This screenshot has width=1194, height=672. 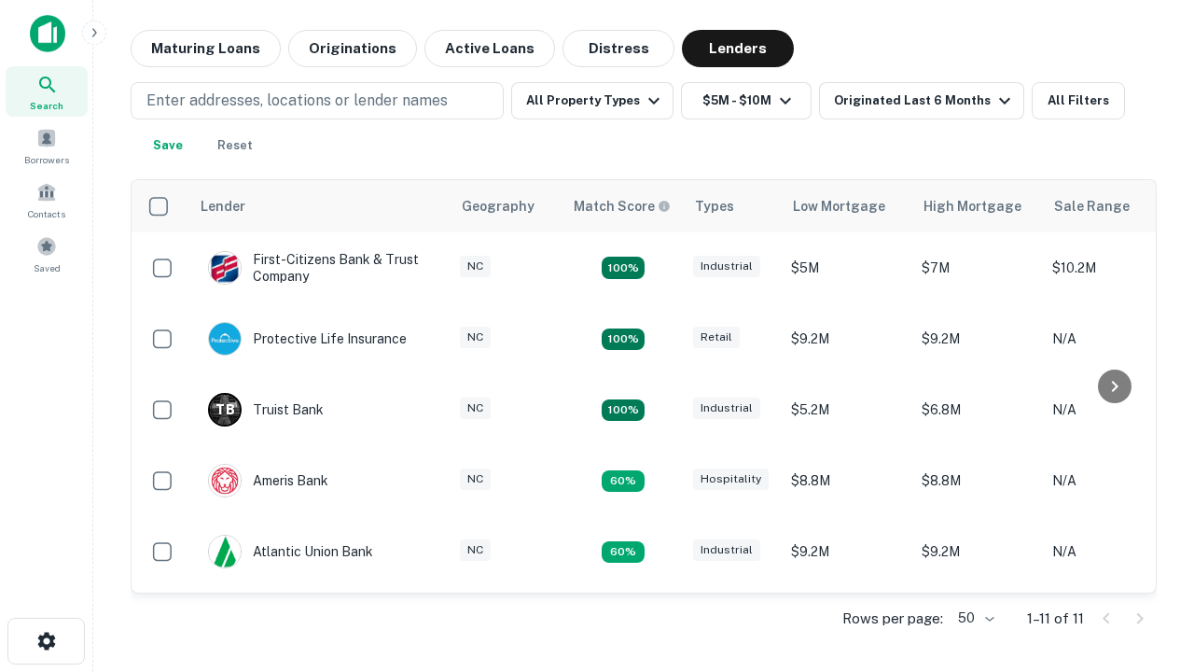 I want to click on div: Geography, so click(x=498, y=206).